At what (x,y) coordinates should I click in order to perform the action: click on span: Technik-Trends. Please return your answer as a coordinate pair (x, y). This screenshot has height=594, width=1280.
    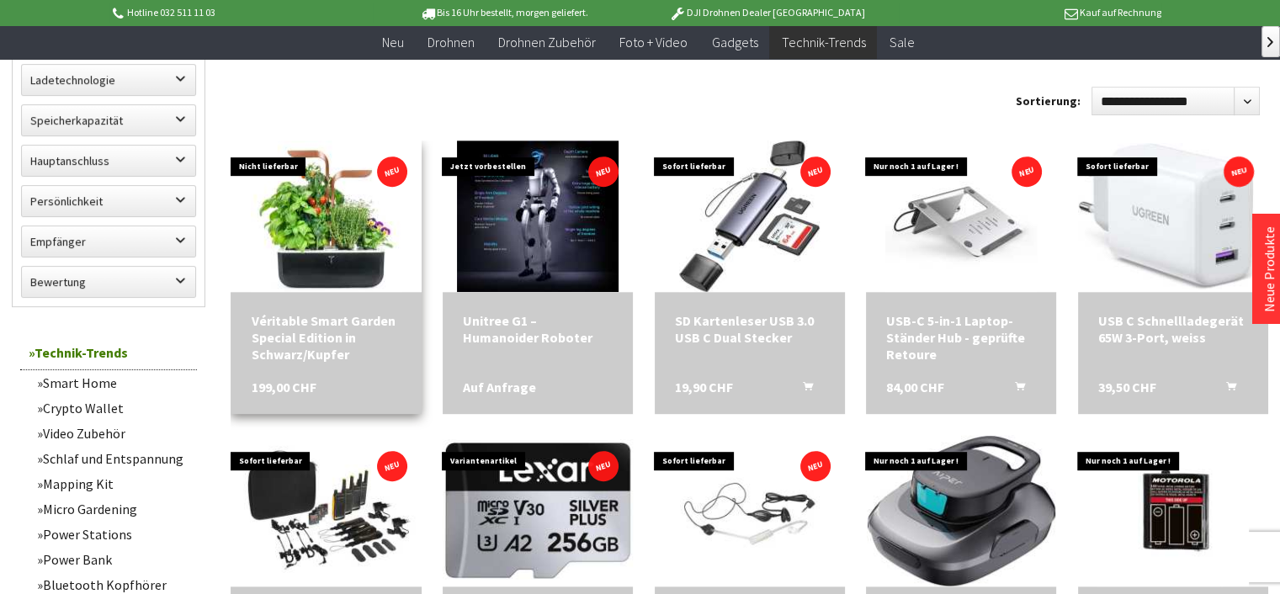
    Looking at the image, I should click on (823, 42).